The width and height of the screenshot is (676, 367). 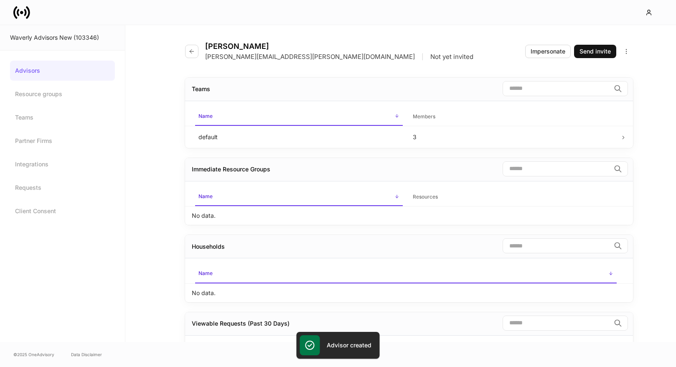 I want to click on h6: Members, so click(x=424, y=116).